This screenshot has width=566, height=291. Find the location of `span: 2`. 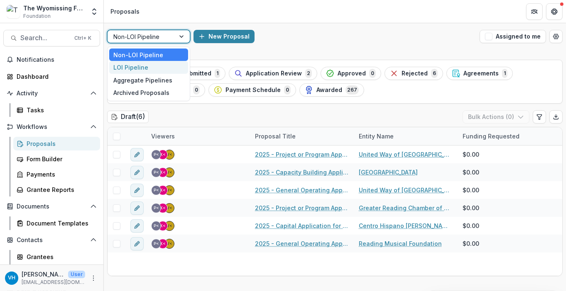

span: 2 is located at coordinates (308, 73).